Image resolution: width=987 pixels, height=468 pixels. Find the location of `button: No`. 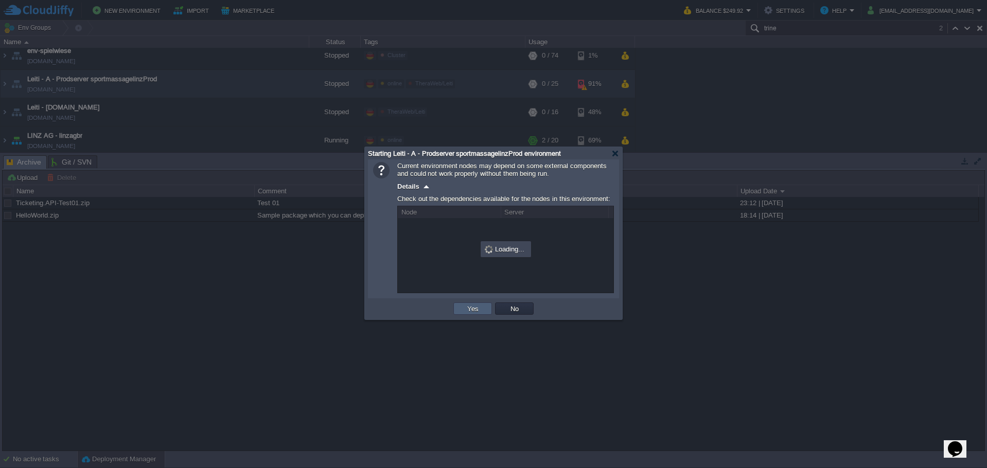

button: No is located at coordinates (515, 309).